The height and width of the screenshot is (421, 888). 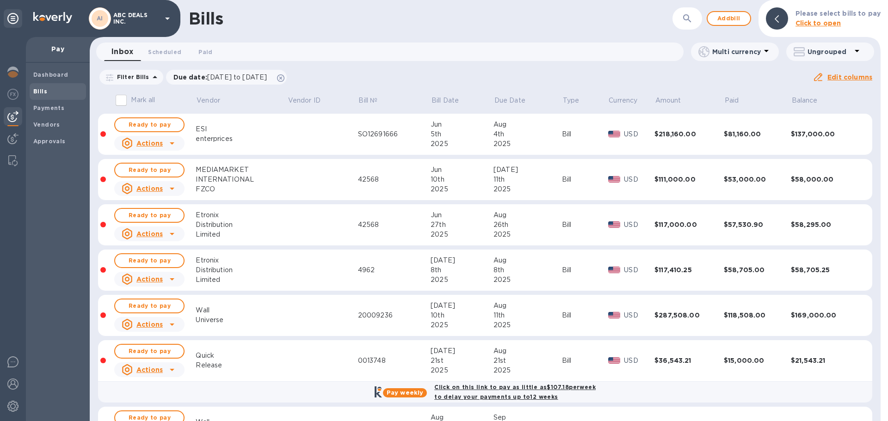 I want to click on div: 11th, so click(x=528, y=179).